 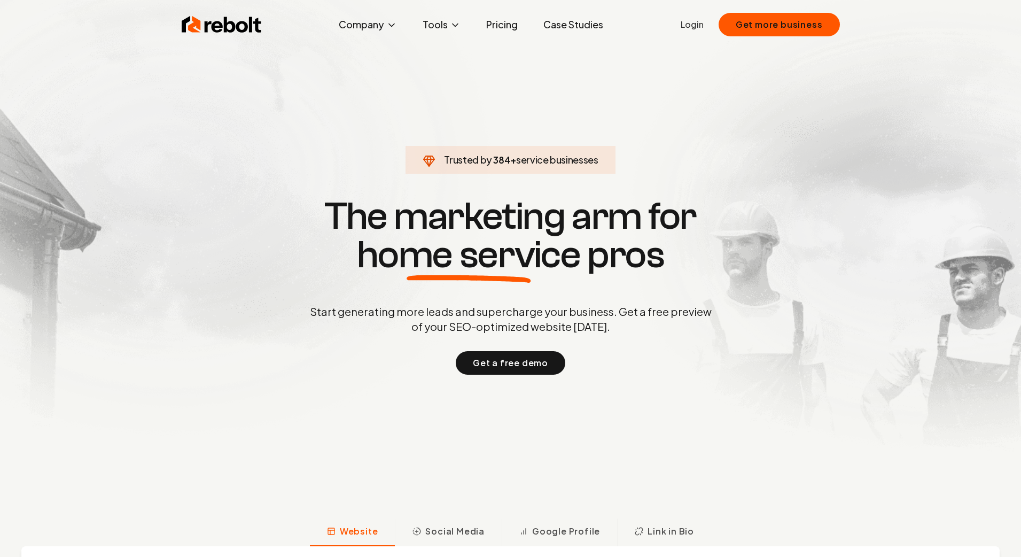 What do you see at coordinates (573, 25) in the screenshot?
I see `a: Case Studies` at bounding box center [573, 25].